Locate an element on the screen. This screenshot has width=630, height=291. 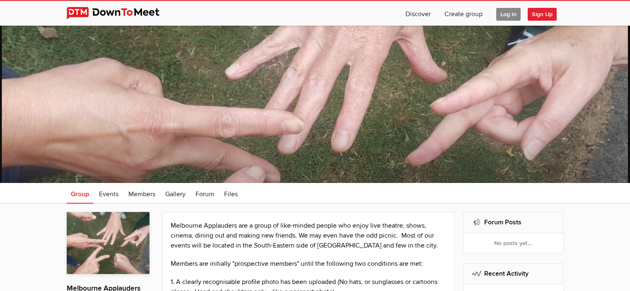
div: No posts yet... is located at coordinates (513, 243).